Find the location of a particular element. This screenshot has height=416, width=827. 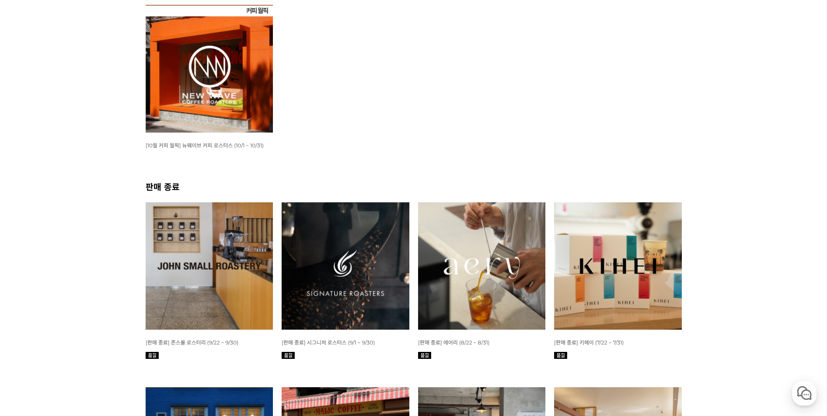

img: [10월 커피 월픽] 뉴웨이브 커피 로스터스 (10/1 ~ 10/31) is located at coordinates (209, 68).